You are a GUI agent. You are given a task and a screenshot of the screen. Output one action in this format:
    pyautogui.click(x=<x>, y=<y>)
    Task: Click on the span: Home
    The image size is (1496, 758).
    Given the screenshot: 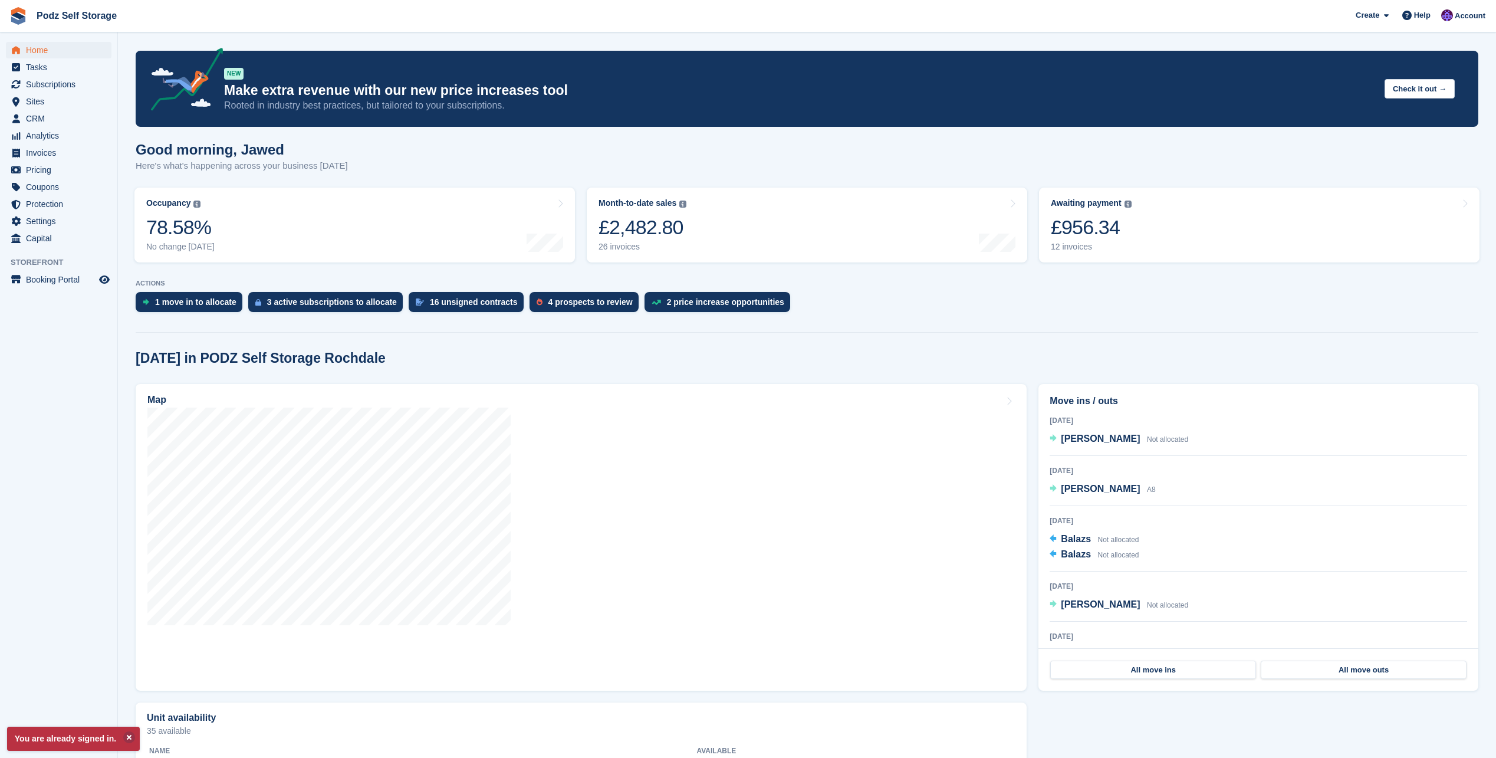 What is the action you would take?
    pyautogui.click(x=61, y=50)
    